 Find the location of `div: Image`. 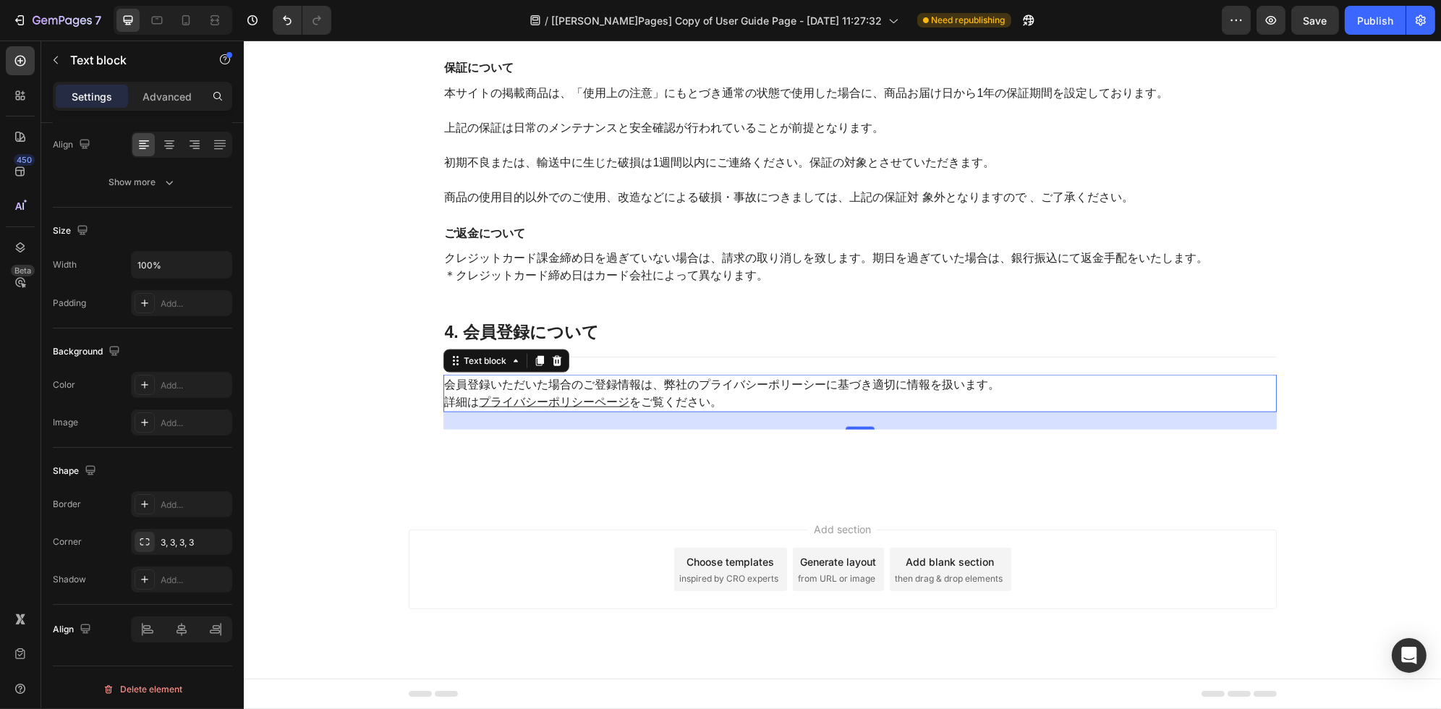

div: Image is located at coordinates (65, 423).